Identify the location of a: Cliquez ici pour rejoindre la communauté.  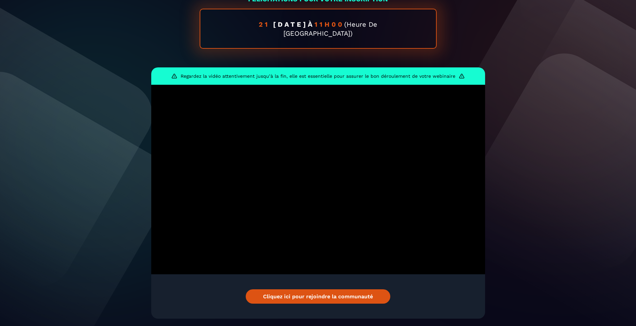
(318, 297).